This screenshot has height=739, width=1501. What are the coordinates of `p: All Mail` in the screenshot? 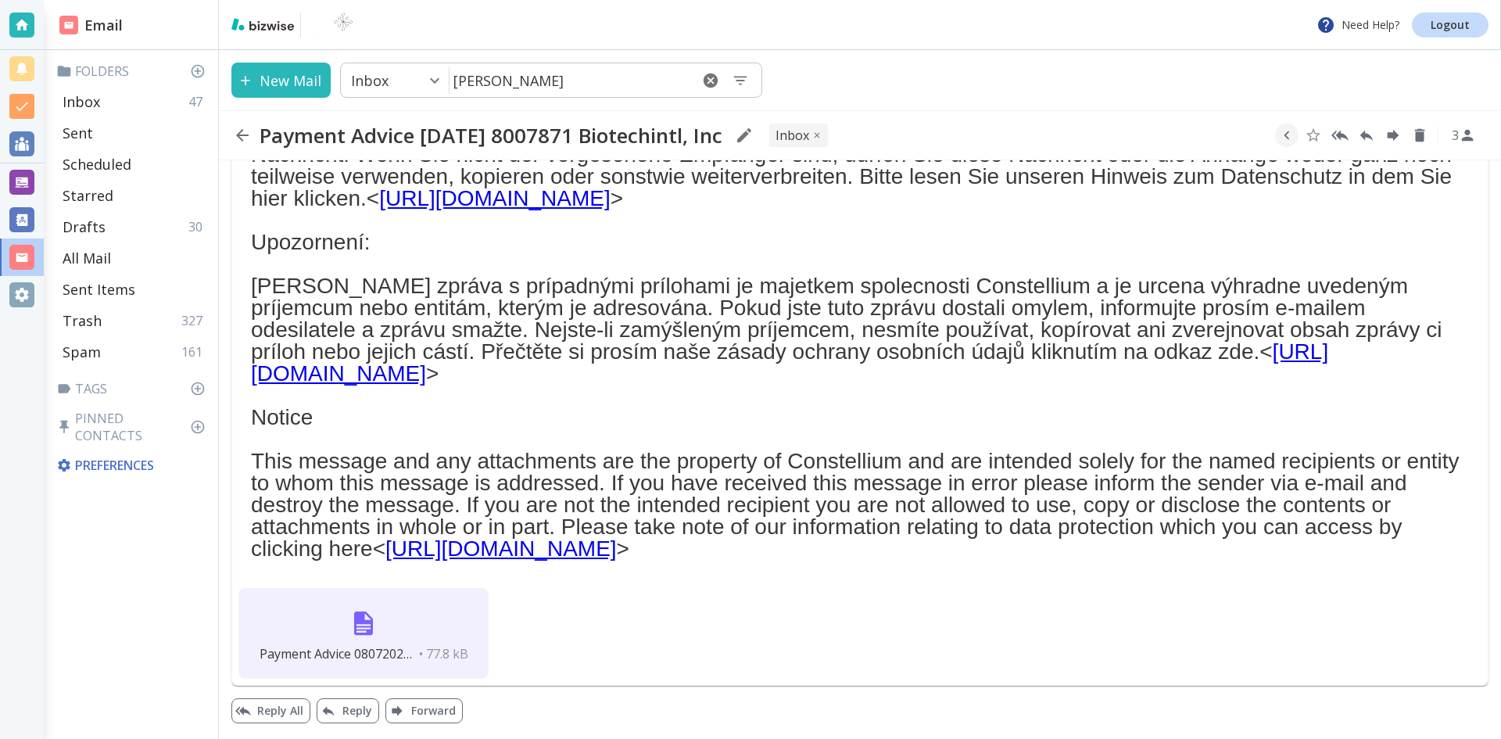 It's located at (87, 258).